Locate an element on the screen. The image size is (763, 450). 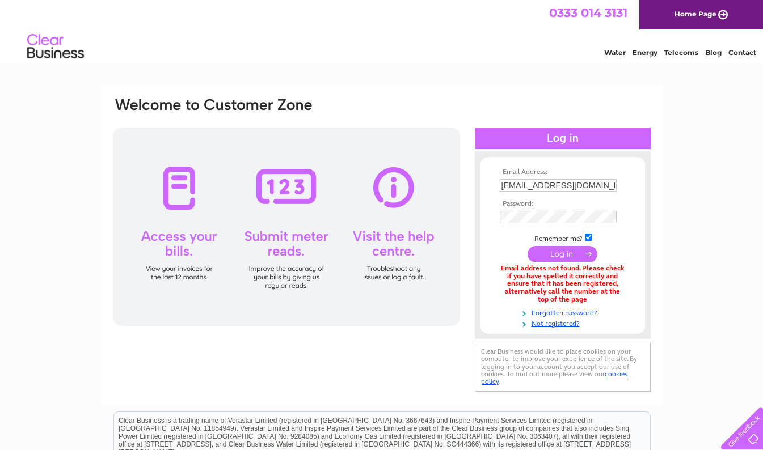
td: Remember me? is located at coordinates (563, 238).